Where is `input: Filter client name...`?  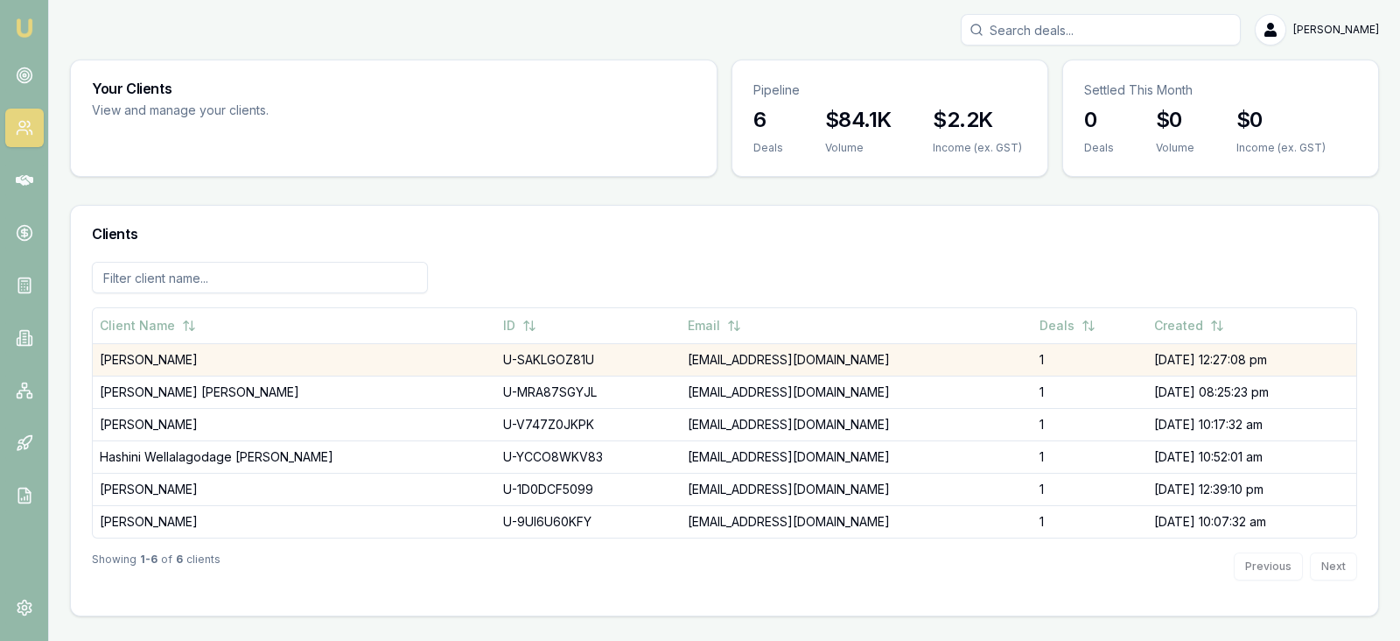
input: Filter client name... is located at coordinates (260, 277).